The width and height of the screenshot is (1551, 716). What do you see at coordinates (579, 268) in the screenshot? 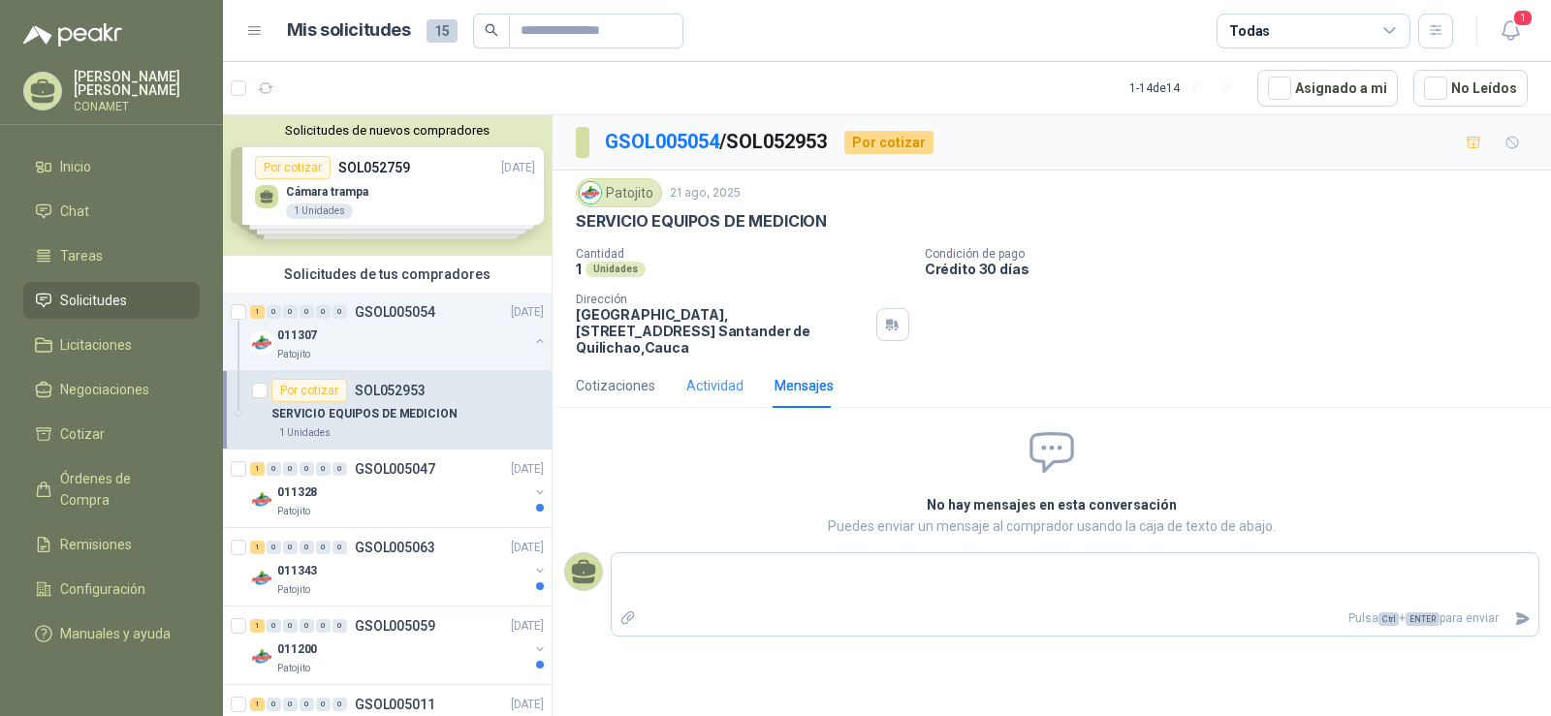
I see `p: 1` at bounding box center [579, 268].